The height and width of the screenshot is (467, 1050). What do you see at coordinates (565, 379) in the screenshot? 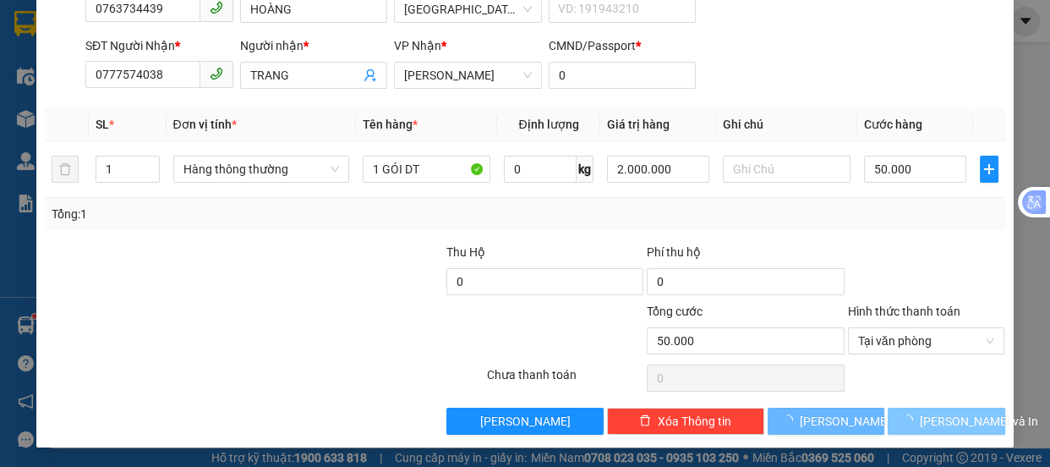
I see `div: Chưa thanh toán` at bounding box center [565, 379].